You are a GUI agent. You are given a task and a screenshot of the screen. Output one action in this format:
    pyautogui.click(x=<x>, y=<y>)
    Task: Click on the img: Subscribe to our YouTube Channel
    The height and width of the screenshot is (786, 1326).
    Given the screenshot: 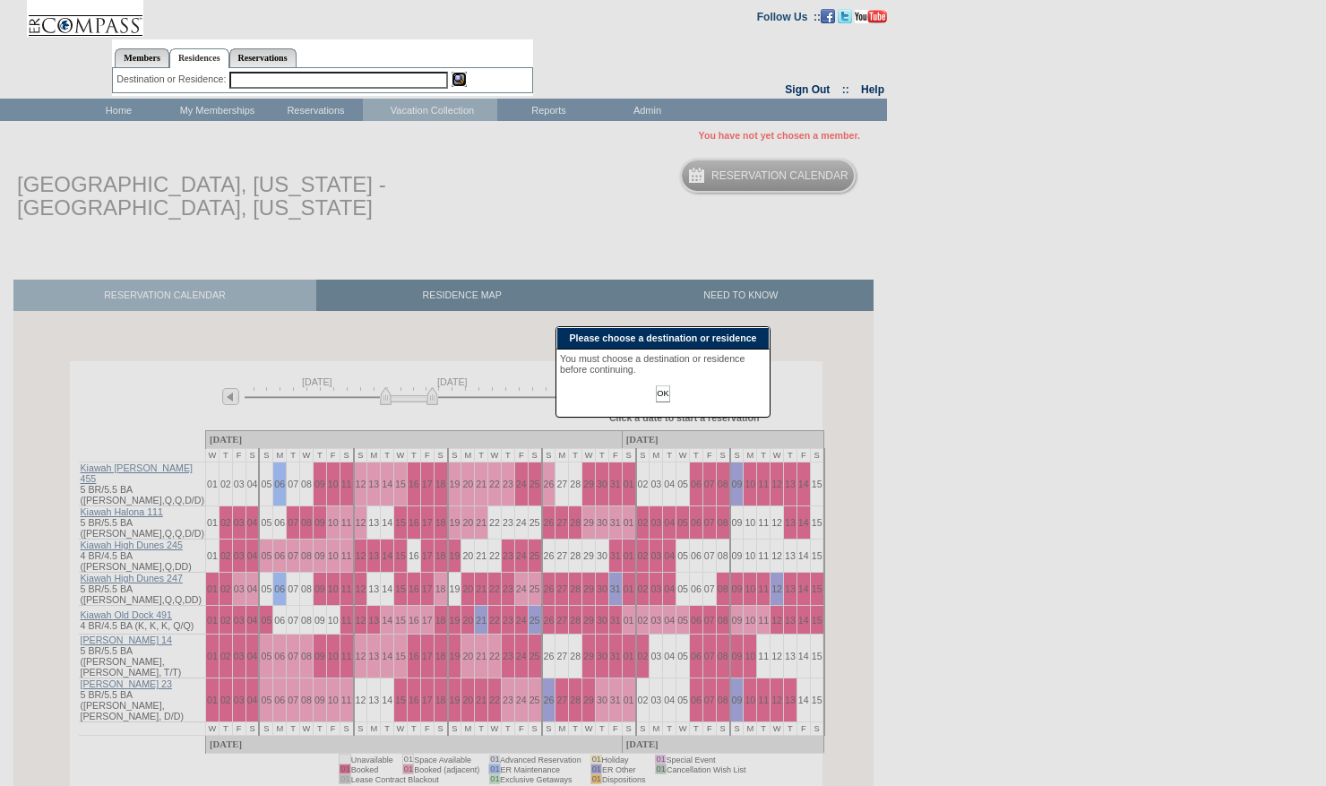 What is the action you would take?
    pyautogui.click(x=871, y=16)
    